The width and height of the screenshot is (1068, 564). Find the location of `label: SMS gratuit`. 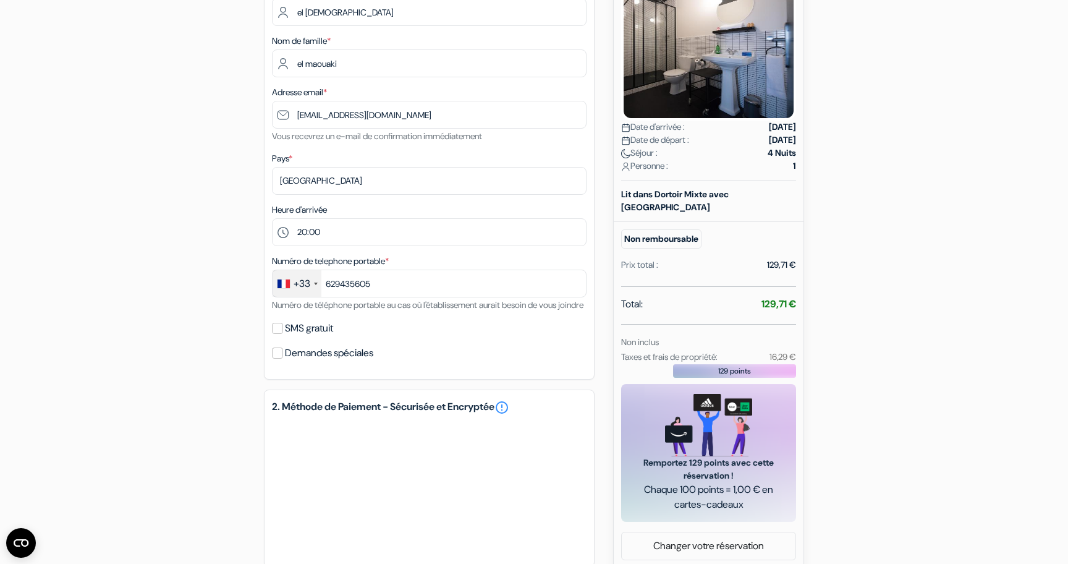

label: SMS gratuit is located at coordinates (309, 328).